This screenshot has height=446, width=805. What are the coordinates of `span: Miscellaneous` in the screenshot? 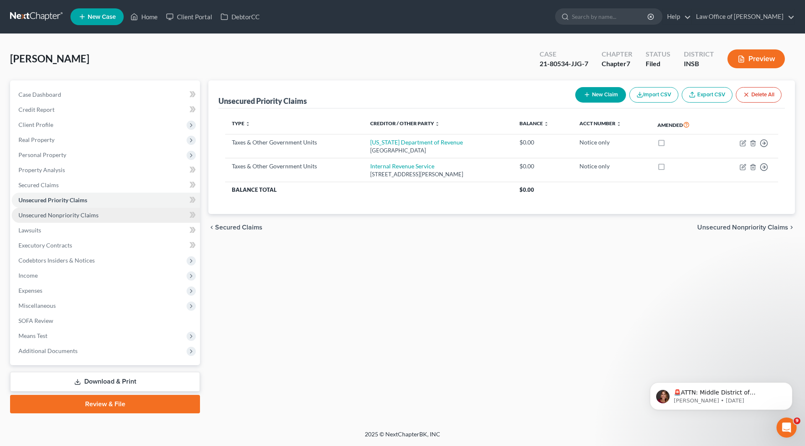 It's located at (37, 305).